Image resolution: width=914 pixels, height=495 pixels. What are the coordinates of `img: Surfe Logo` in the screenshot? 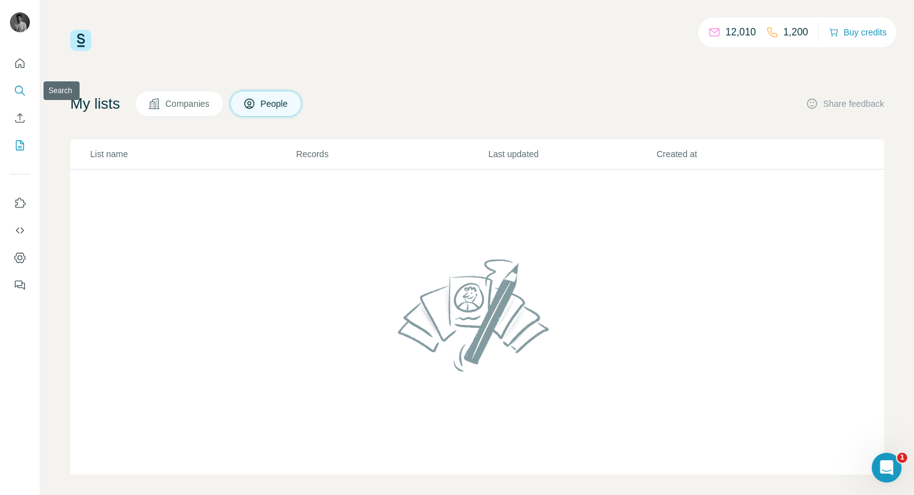 It's located at (81, 40).